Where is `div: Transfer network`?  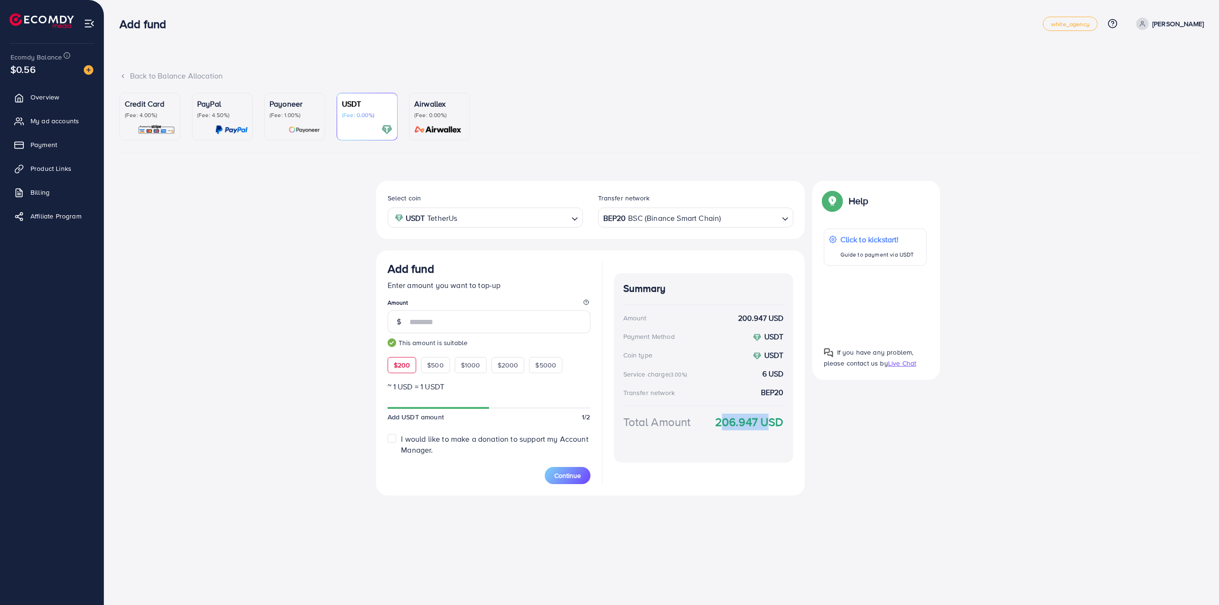
div: Transfer network is located at coordinates (649, 393).